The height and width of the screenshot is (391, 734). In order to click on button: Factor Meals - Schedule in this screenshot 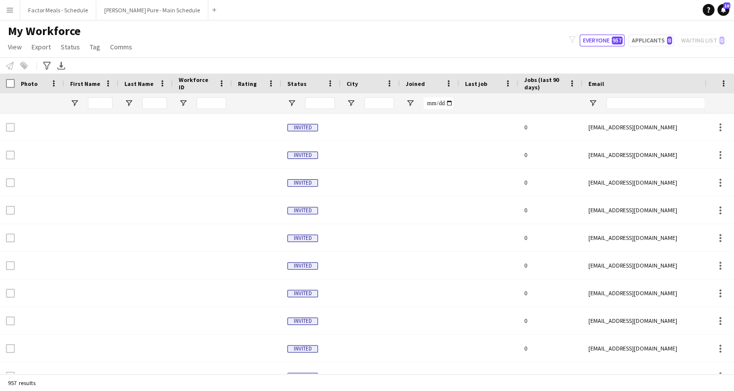, I will do `click(58, 10)`.